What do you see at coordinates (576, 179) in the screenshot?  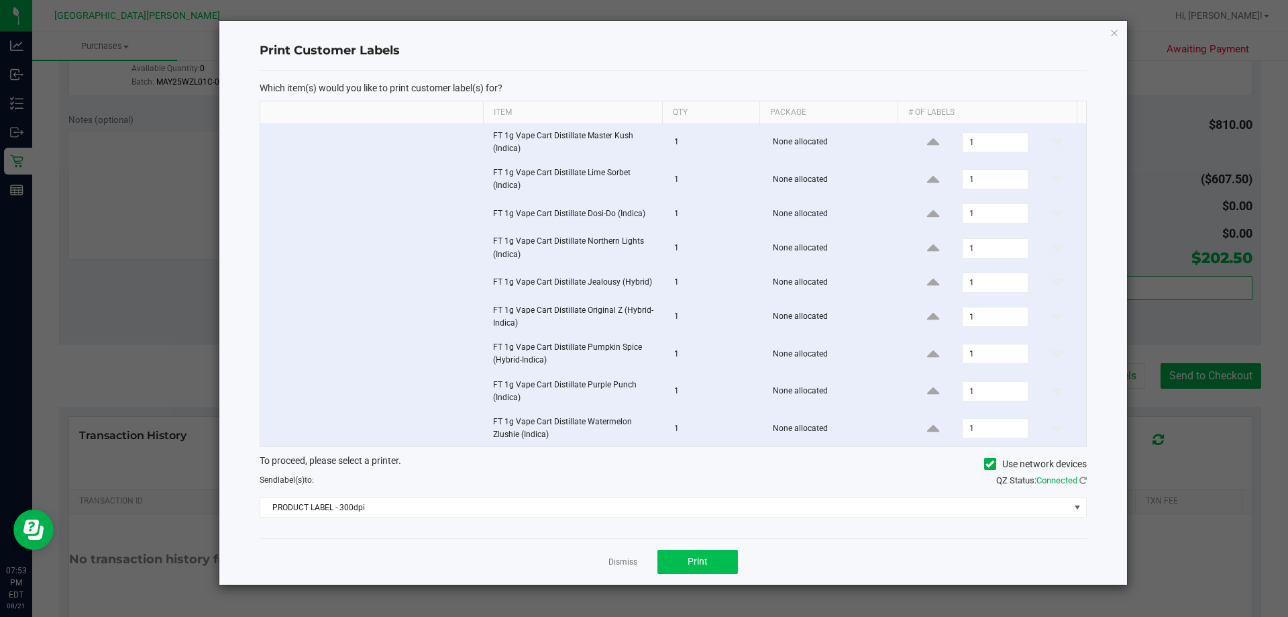 I see `td: FT 1g Vape Cart Distillate Lime Sorbet (Indica)` at bounding box center [576, 179].